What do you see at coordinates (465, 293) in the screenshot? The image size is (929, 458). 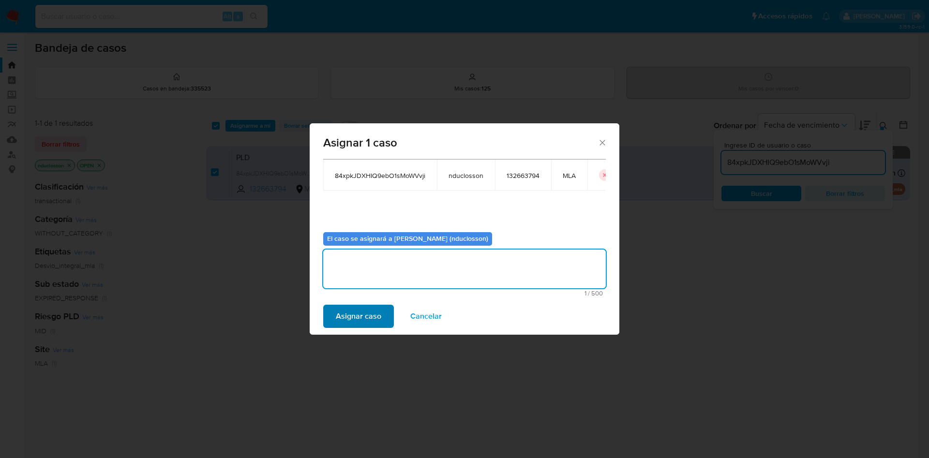 I see `span: Máximo 500 caracteres` at bounding box center [465, 293].